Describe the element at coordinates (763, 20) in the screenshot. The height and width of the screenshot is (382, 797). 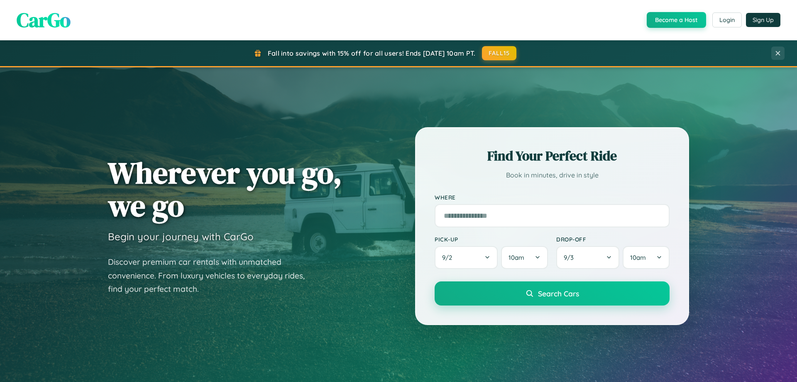
I see `button: Sign Up` at that location.